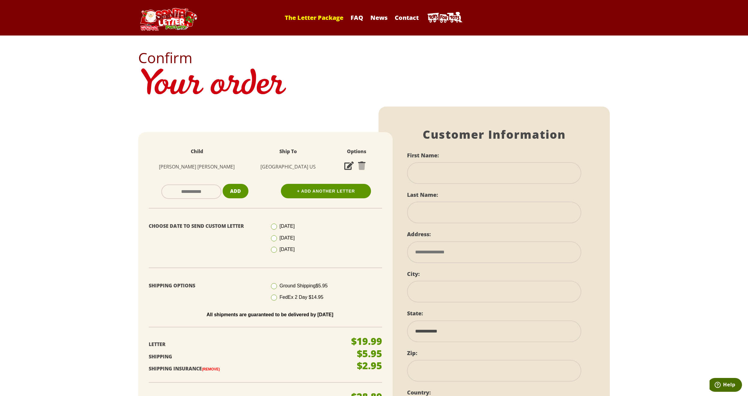  I want to click on a: FAQ, so click(357, 17).